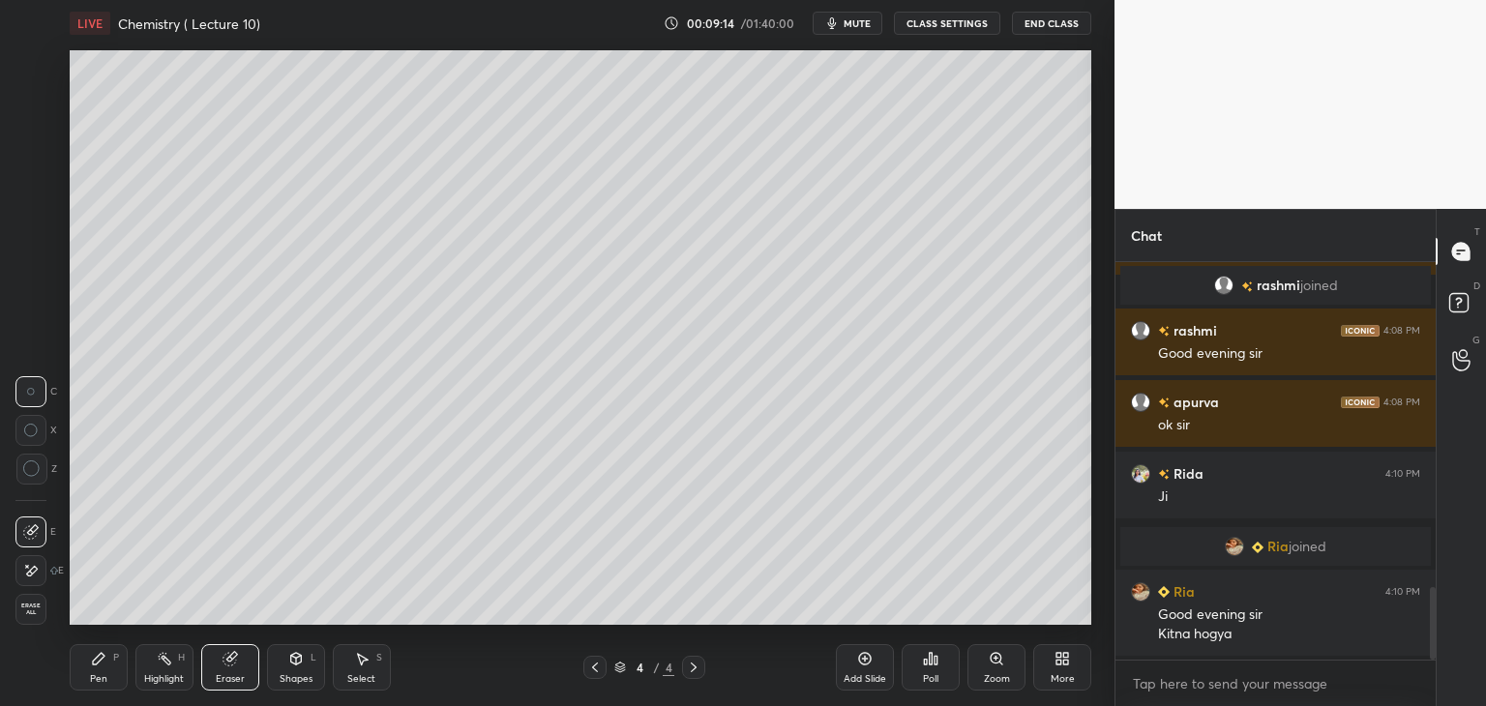 This screenshot has width=1486, height=706. Describe the element at coordinates (314, 658) in the screenshot. I see `div: L` at that location.